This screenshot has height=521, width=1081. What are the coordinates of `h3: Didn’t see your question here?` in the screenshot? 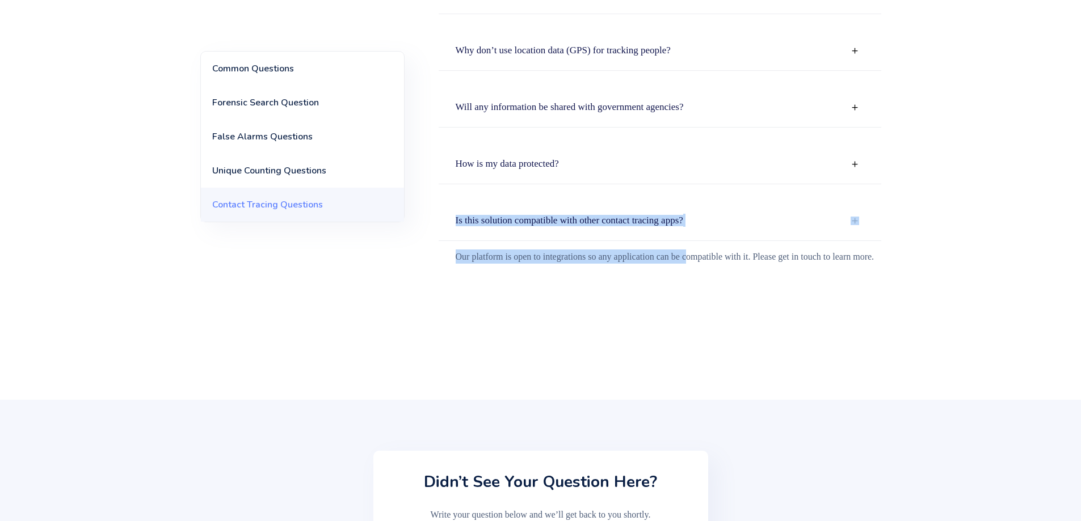 It's located at (541, 488).